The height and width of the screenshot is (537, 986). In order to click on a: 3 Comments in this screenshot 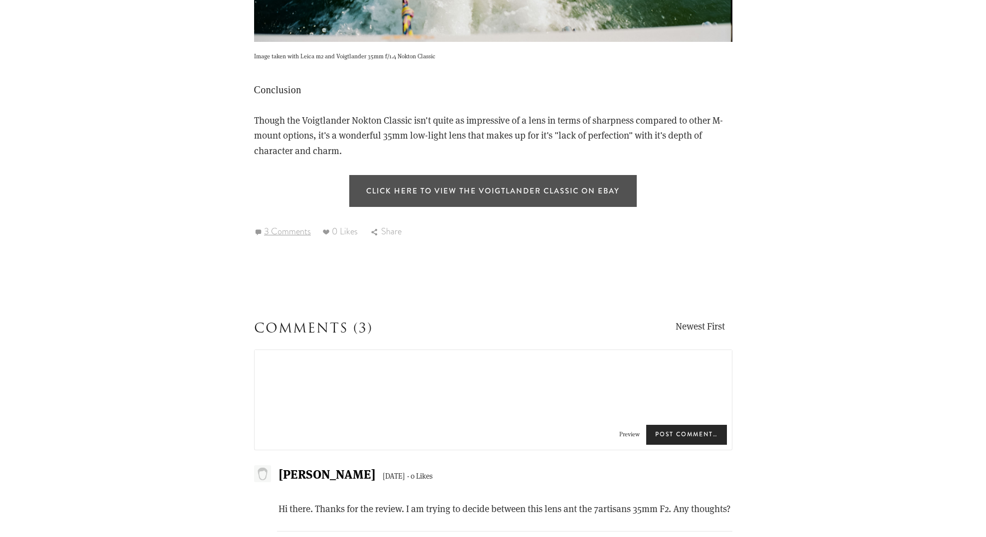, I will do `click(283, 232)`.